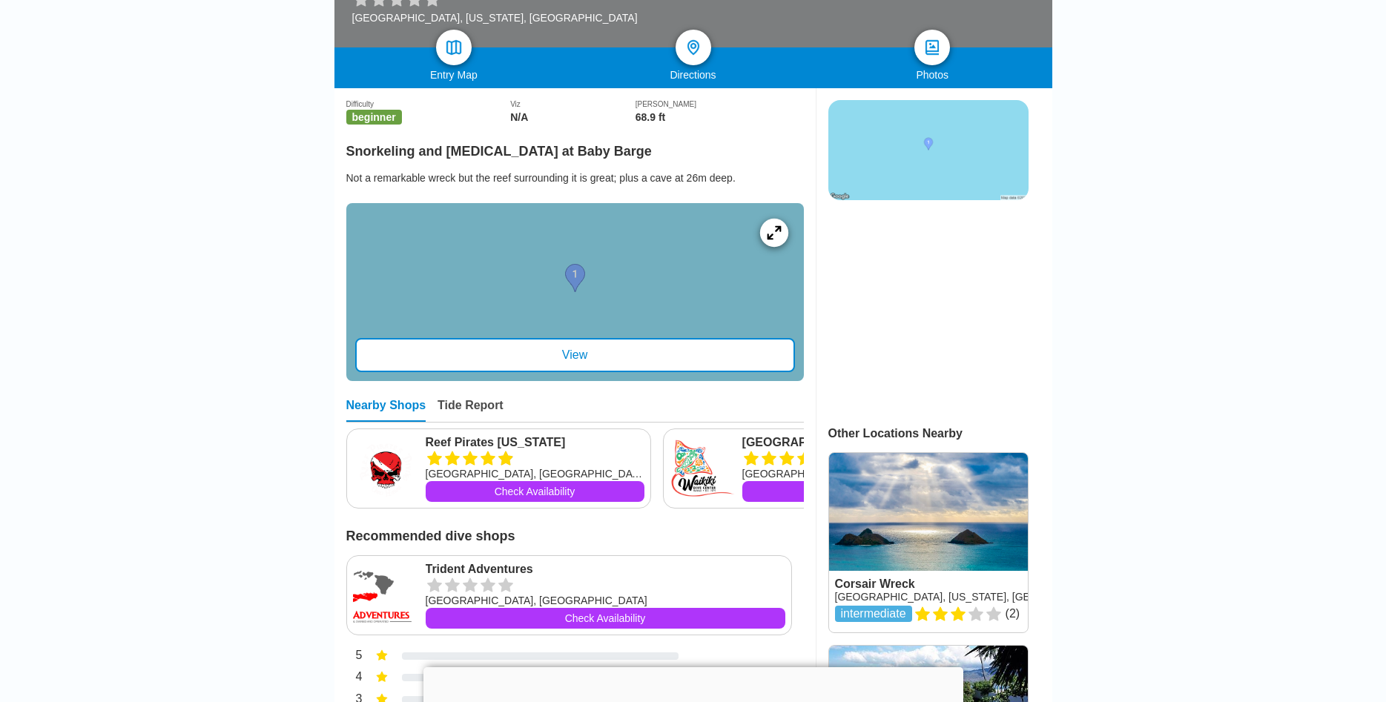  Describe the element at coordinates (932, 75) in the screenshot. I see `div: Photos` at that location.